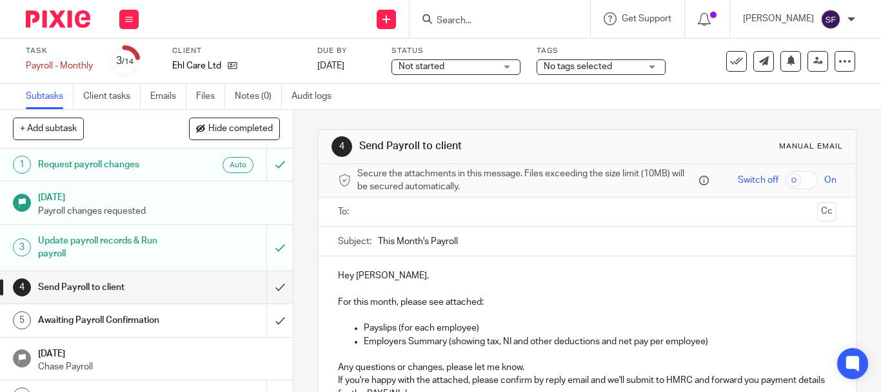  Describe the element at coordinates (238, 165) in the screenshot. I see `div: Auto` at that location.